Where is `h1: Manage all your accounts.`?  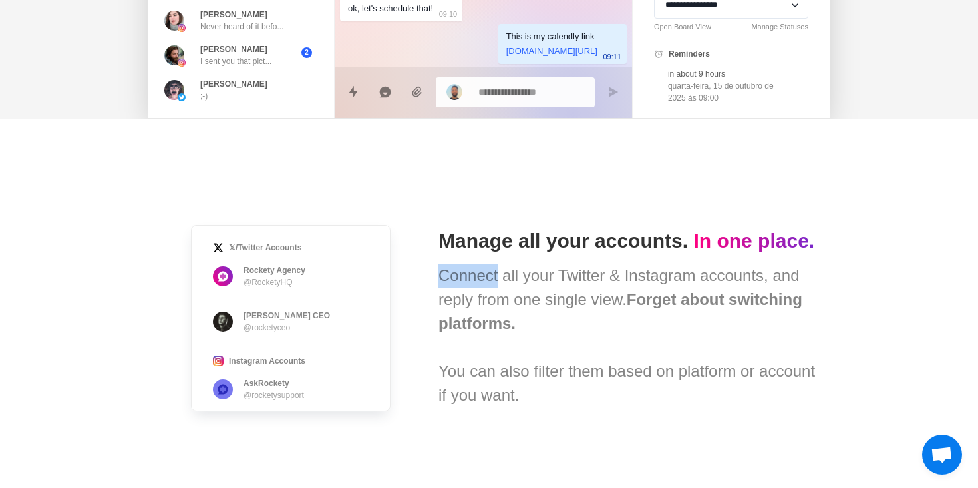 h1: Manage all your accounts. is located at coordinates (629, 241).